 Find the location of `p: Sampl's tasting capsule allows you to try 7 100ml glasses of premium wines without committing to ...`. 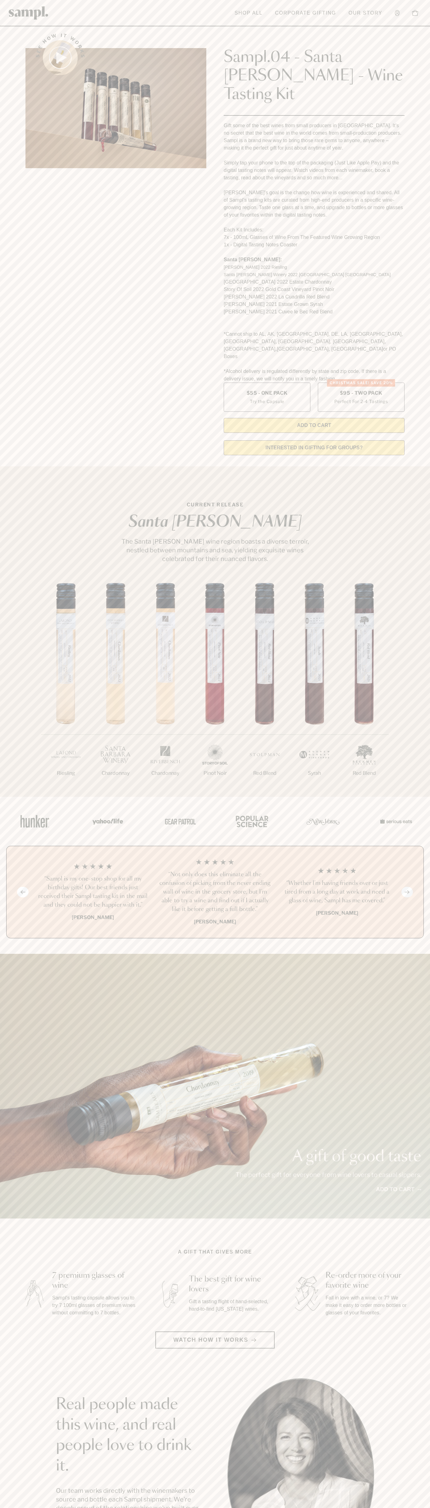

p: Sampl's tasting capsule allows you to try 7 100ml glasses of premium wines without committing to ... is located at coordinates (94, 1306).